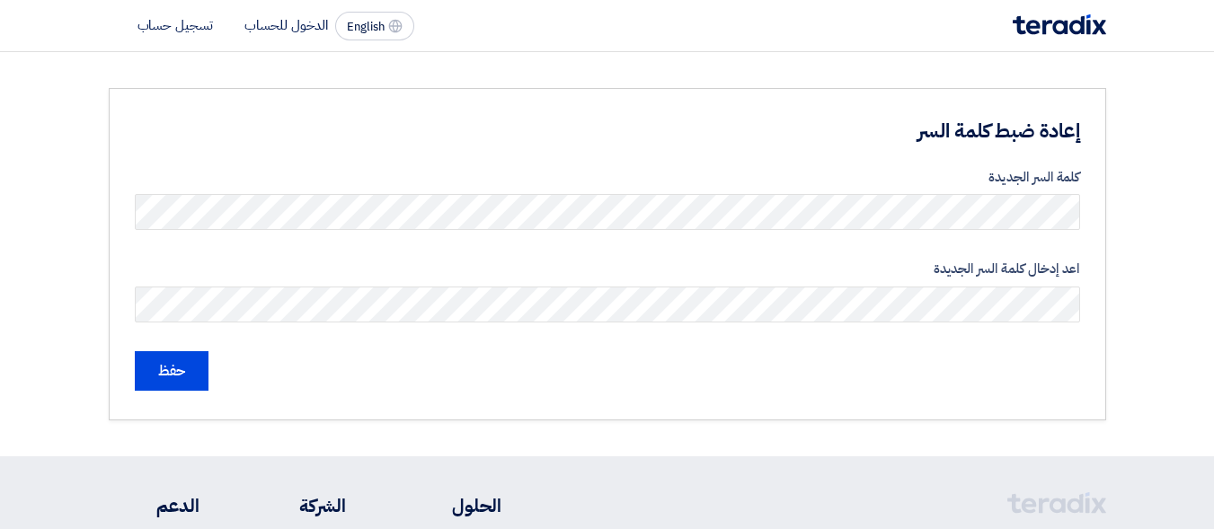 This screenshot has height=529, width=1214. What do you see at coordinates (366, 27) in the screenshot?
I see `span: English` at bounding box center [366, 27].